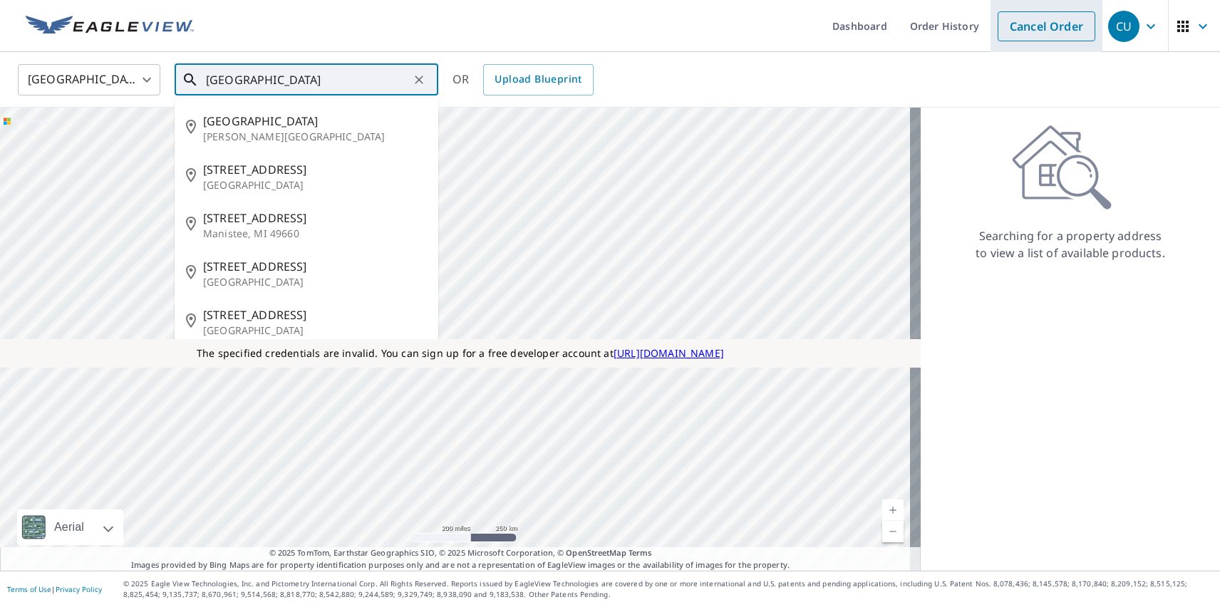  I want to click on div: CU, so click(1124, 26).